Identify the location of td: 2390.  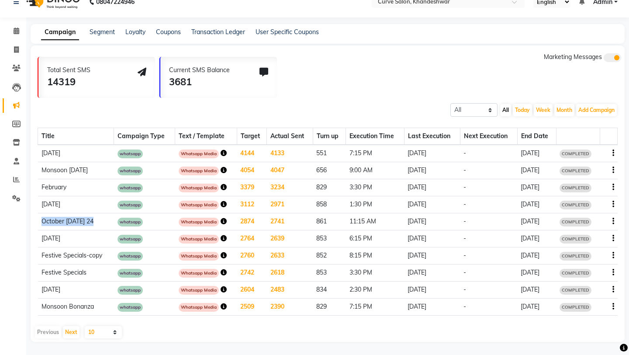
(290, 307).